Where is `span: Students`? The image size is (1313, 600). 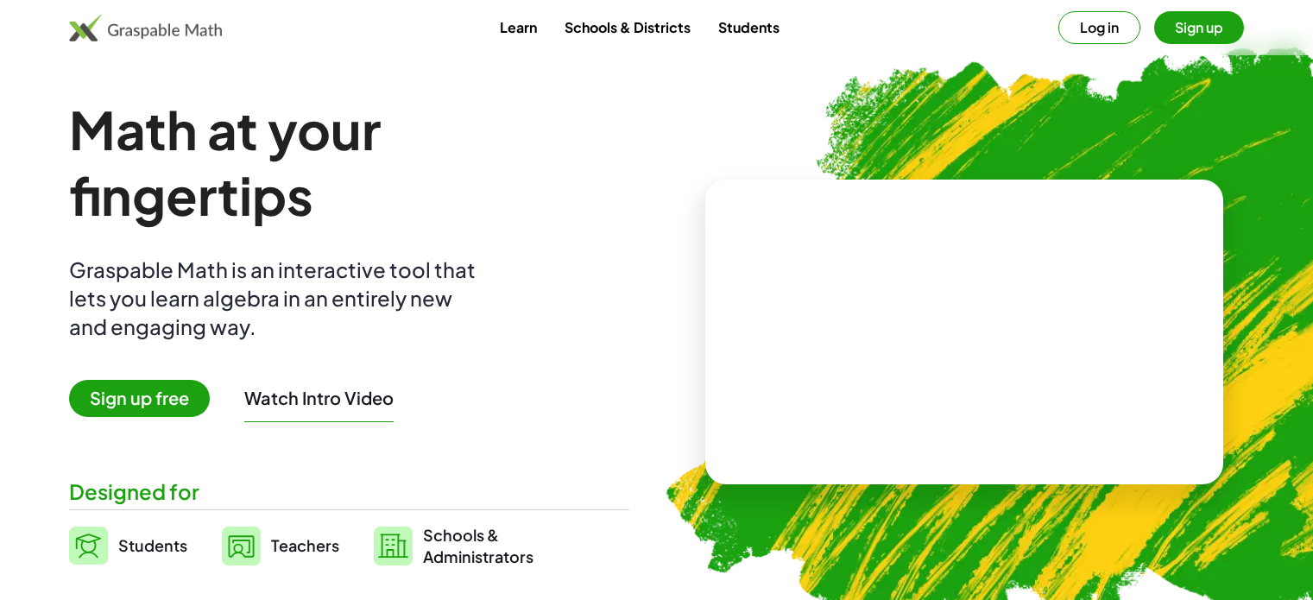
span: Students is located at coordinates (153, 545).